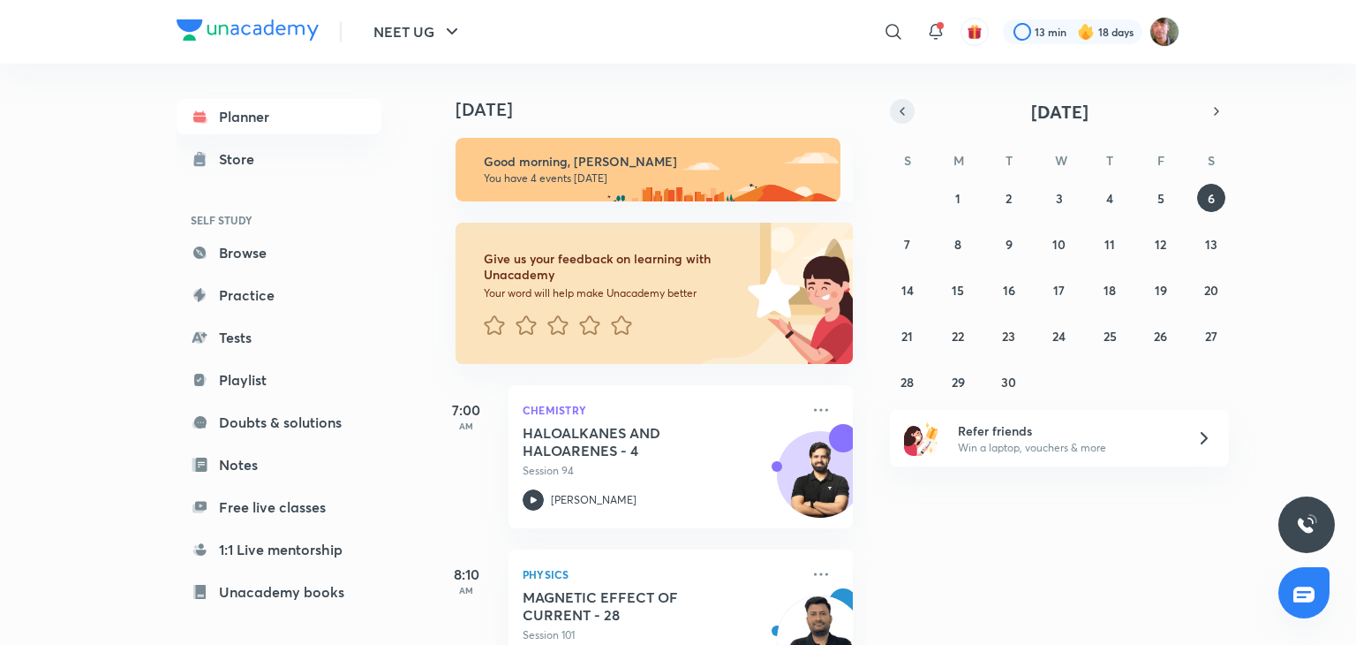  I want to click on button: September 11, 2025, so click(1110, 244).